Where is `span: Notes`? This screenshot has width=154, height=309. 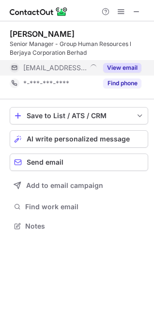 span: Notes is located at coordinates (85, 226).